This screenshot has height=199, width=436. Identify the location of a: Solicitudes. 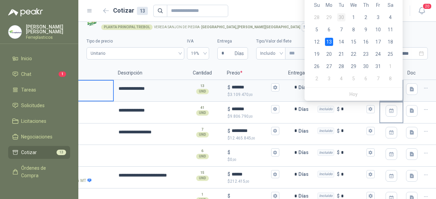
(39, 106).